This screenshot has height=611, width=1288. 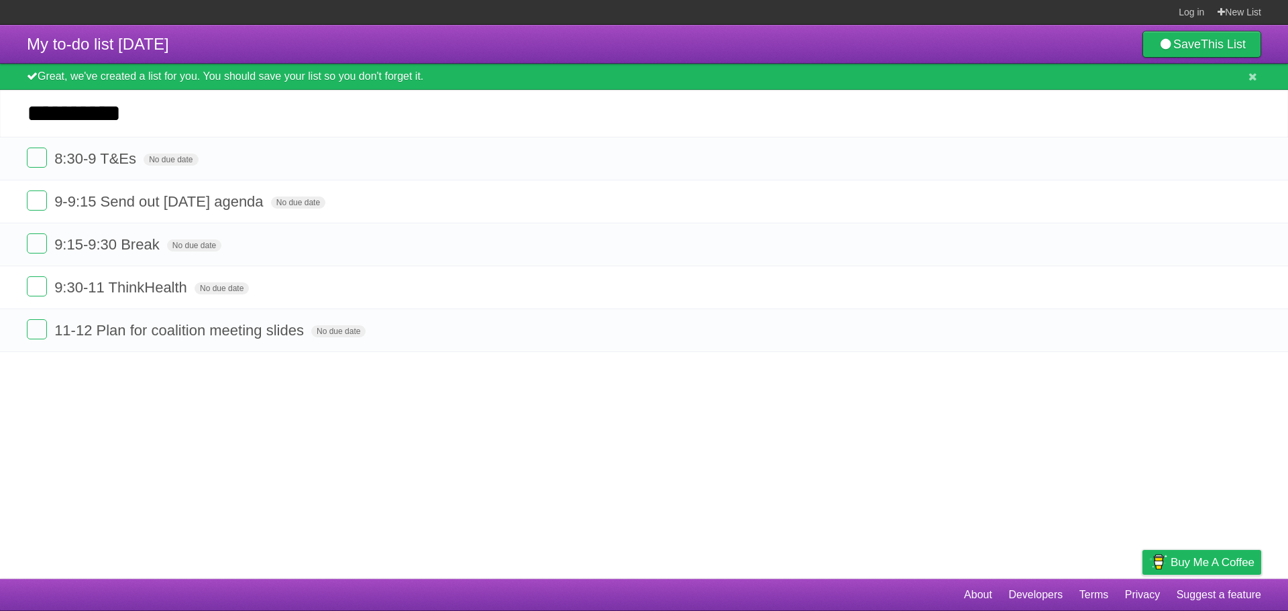 What do you see at coordinates (1094, 595) in the screenshot?
I see `a: Terms` at bounding box center [1094, 595].